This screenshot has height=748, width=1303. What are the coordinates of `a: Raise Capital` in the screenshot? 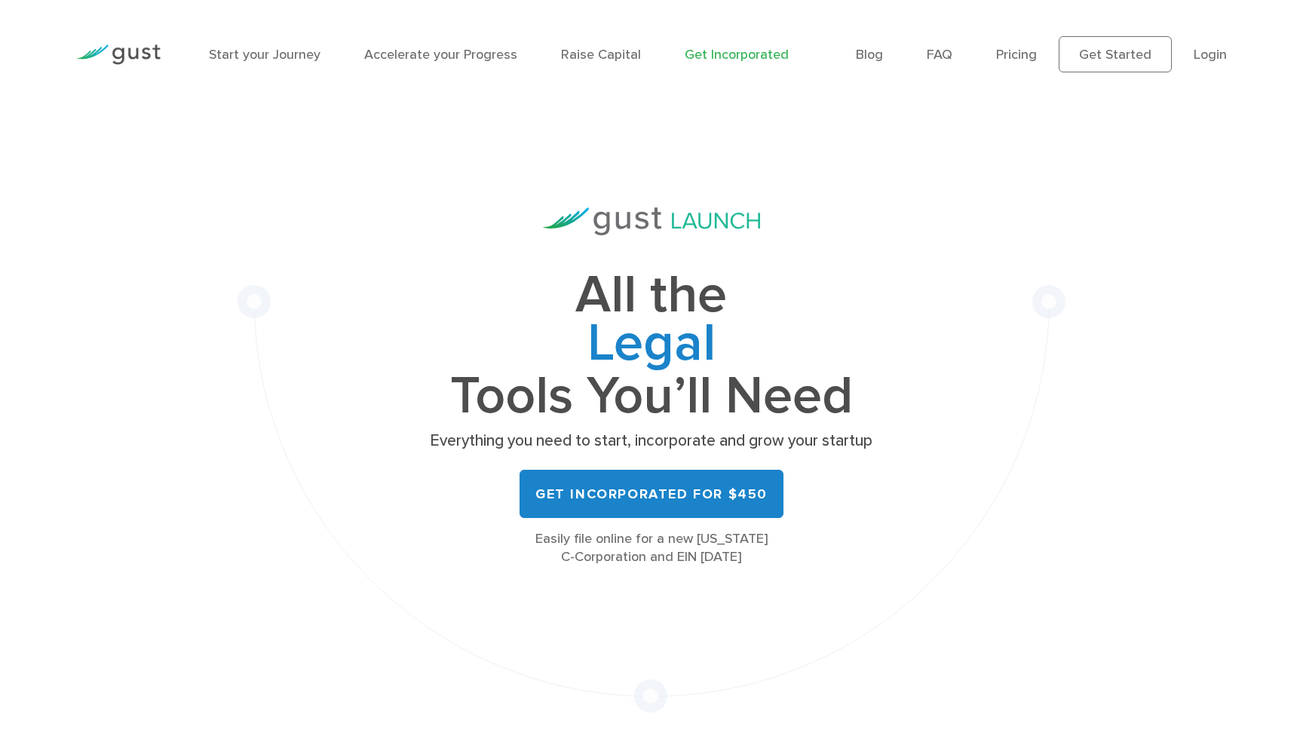 It's located at (601, 54).